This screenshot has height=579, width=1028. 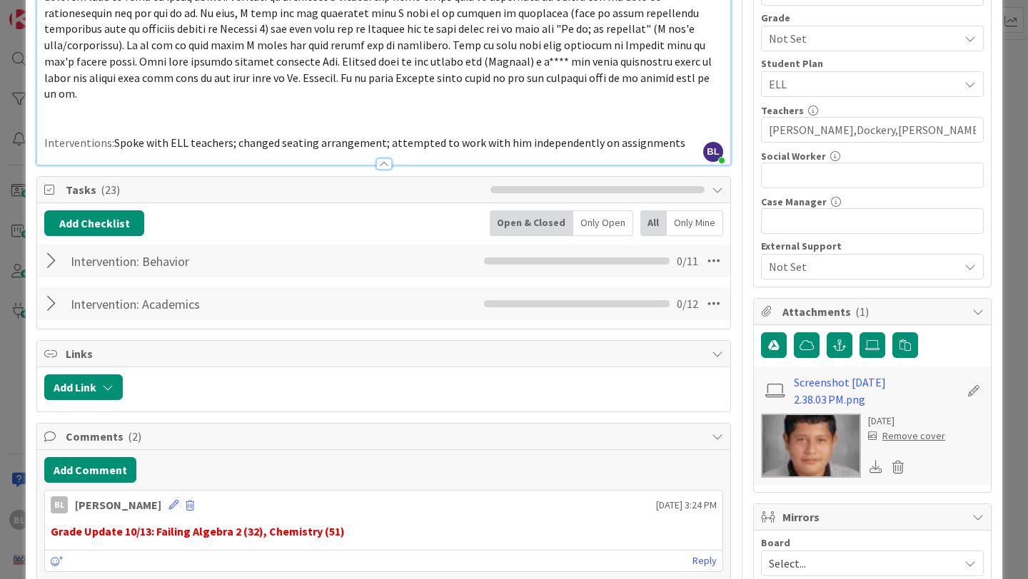 What do you see at coordinates (687, 261) in the screenshot?
I see `span: 0 / 11` at bounding box center [687, 261].